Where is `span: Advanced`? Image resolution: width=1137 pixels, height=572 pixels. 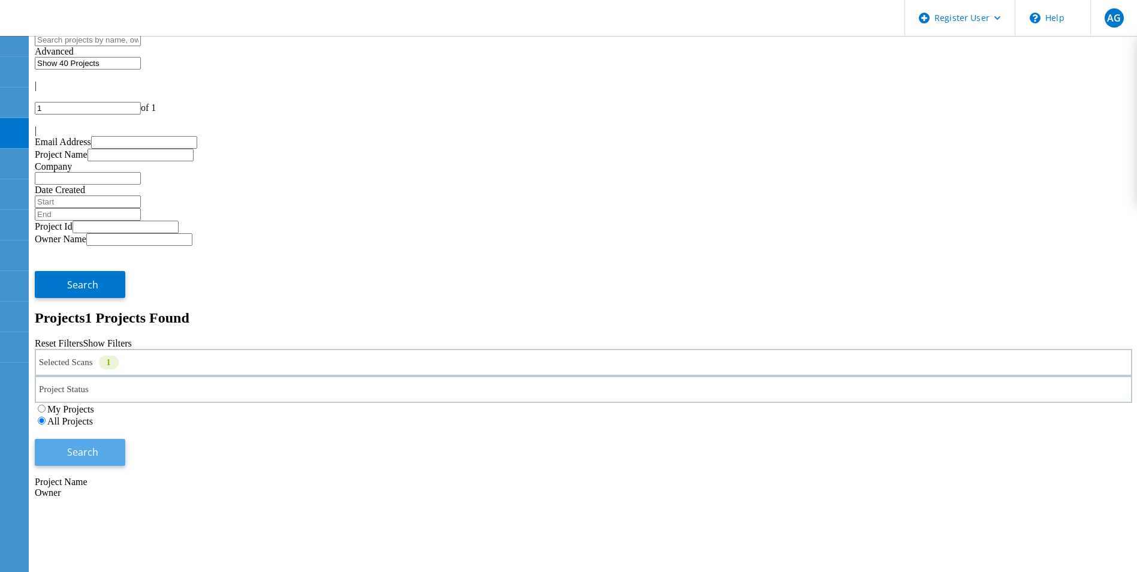
span: Advanced is located at coordinates (54, 51).